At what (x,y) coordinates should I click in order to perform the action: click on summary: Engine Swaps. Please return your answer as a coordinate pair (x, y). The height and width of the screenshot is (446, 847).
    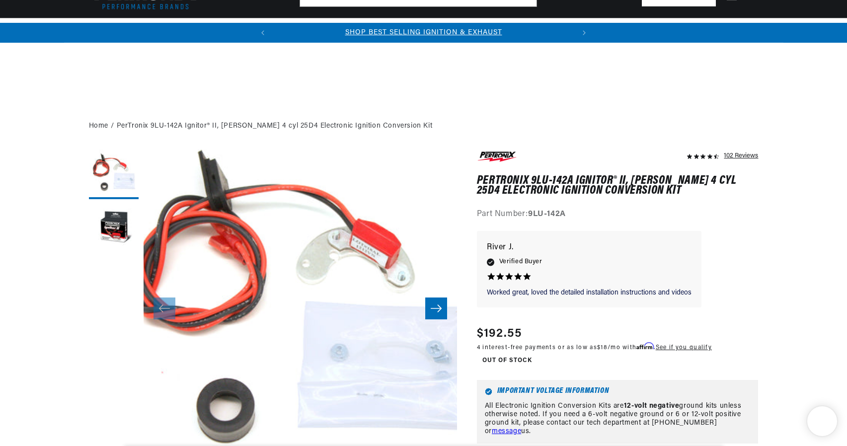
    Looking at the image, I should click on (406, 30).